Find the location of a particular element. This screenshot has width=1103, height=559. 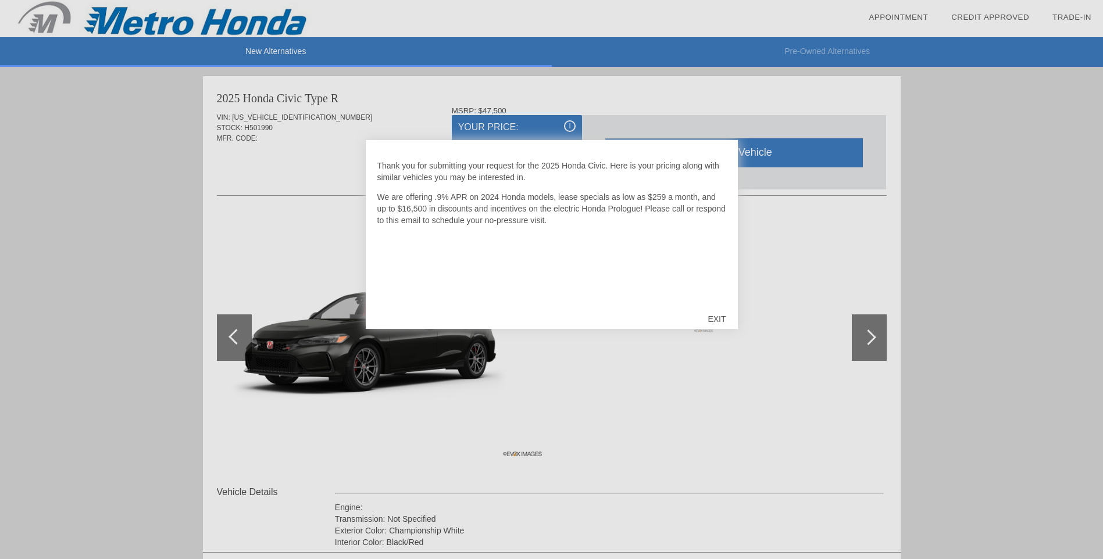

a: Credit Approved is located at coordinates (990, 17).